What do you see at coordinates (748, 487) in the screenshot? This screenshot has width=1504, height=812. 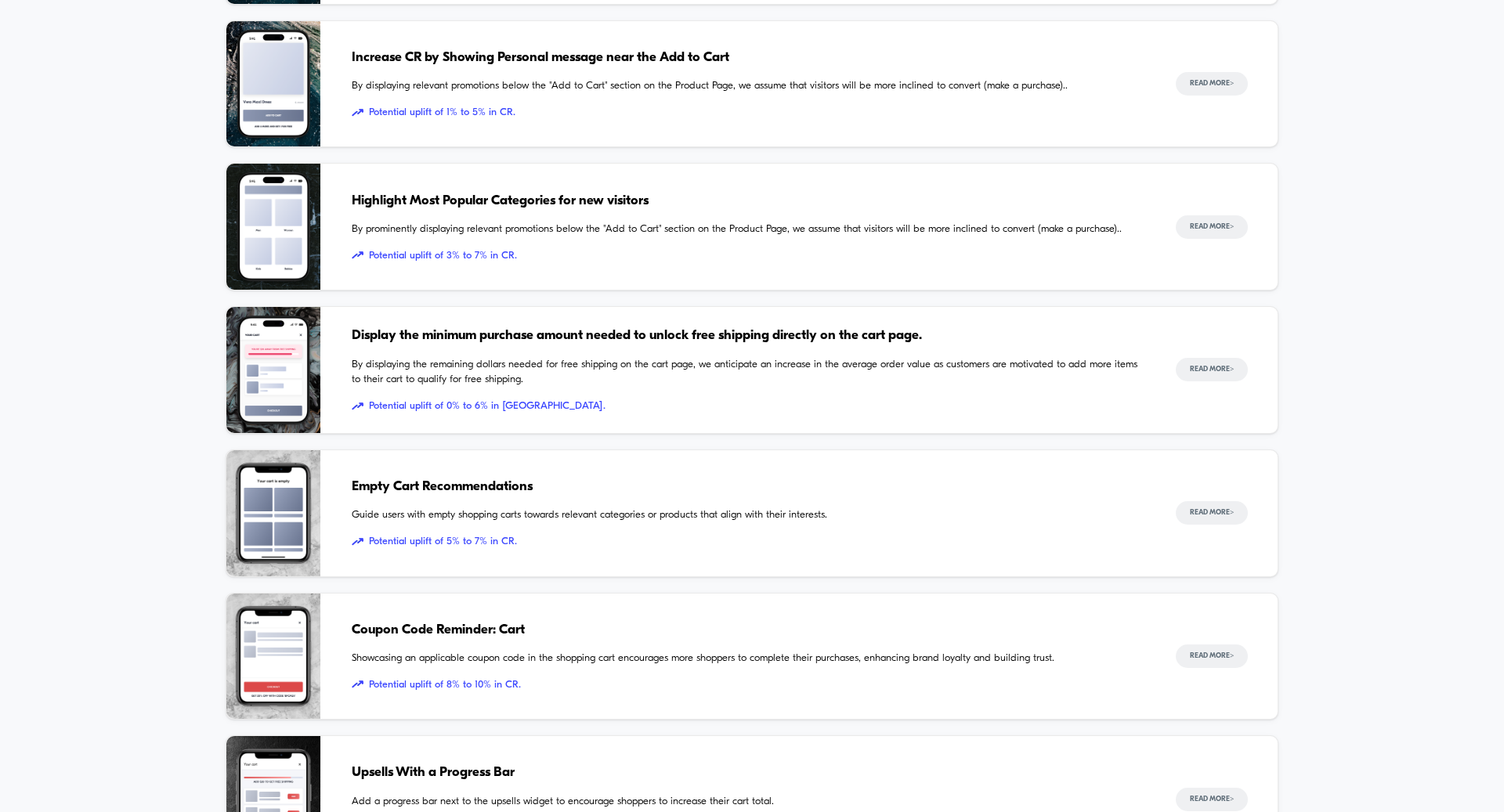 I see `span: Empty Cart Recommendations` at bounding box center [748, 487].